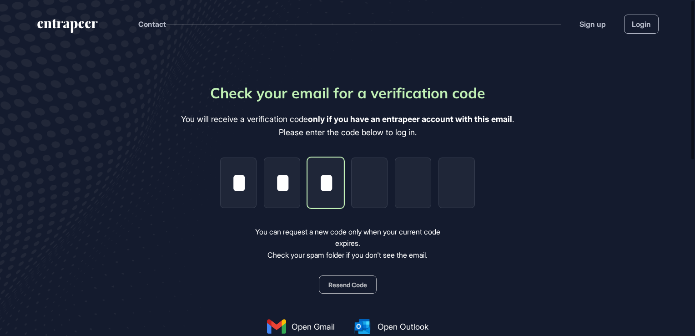  Describe the element at coordinates (348, 93) in the screenshot. I see `div: Check your email for a verification code` at that location.